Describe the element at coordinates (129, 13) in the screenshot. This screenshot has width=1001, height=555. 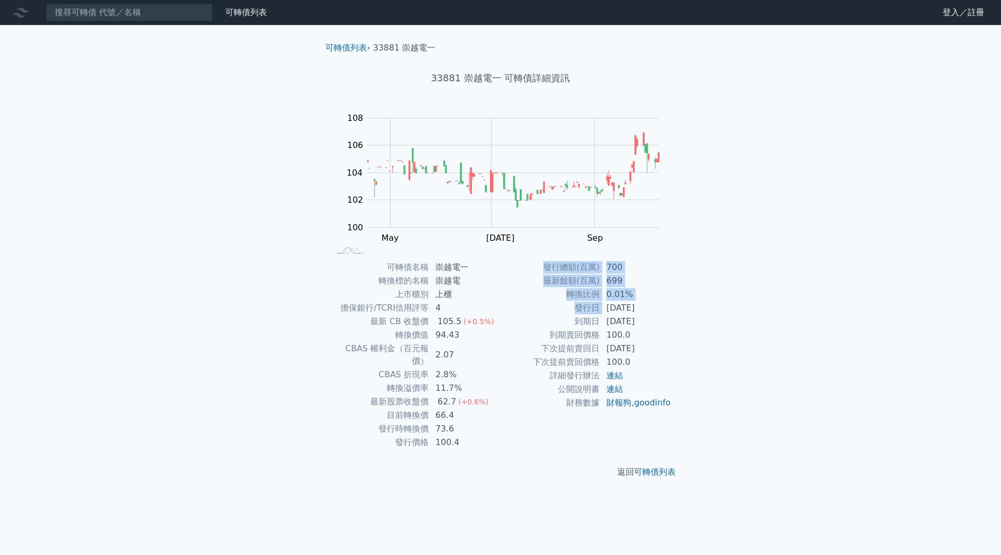
I see `input: 搜尋可轉債 代號／名稱` at that location.